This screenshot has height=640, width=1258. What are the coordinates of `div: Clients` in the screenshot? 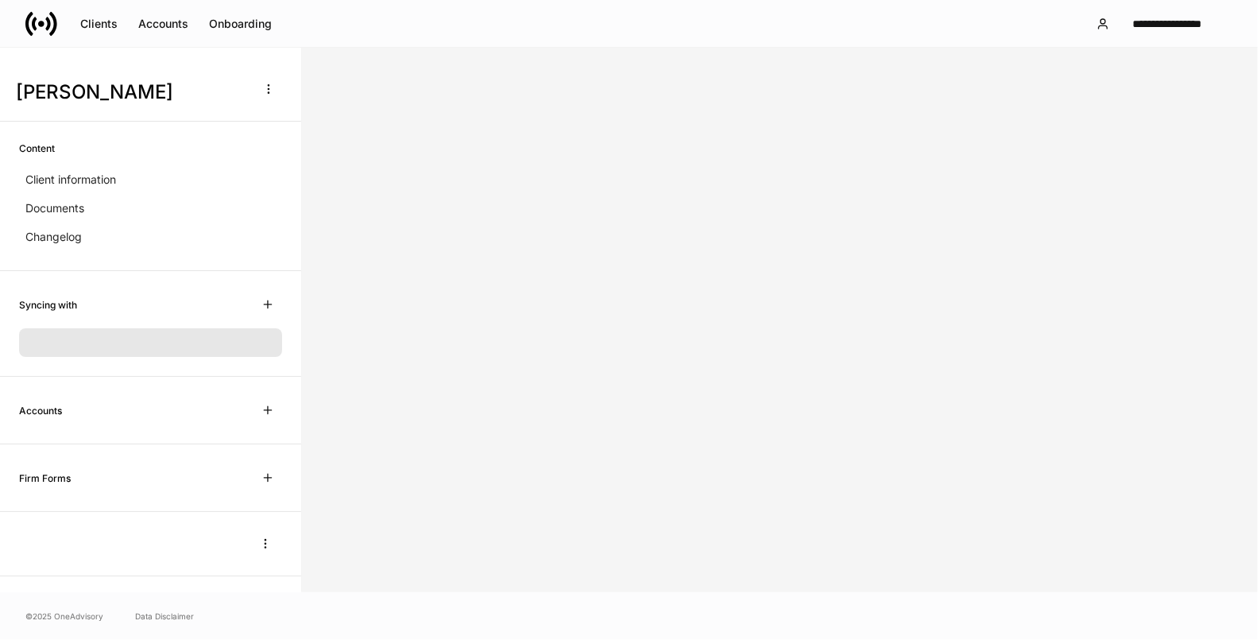 It's located at (99, 24).